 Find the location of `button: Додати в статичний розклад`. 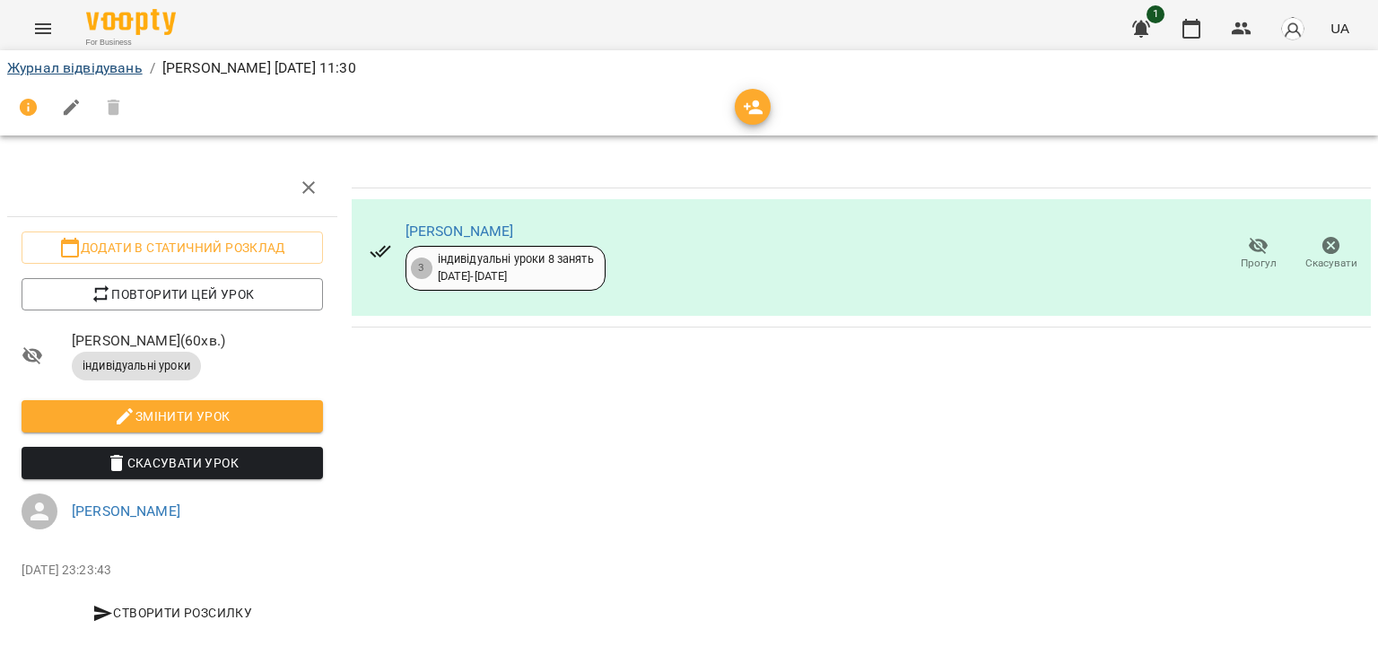

button: Додати в статичний розклад is located at coordinates (172, 248).